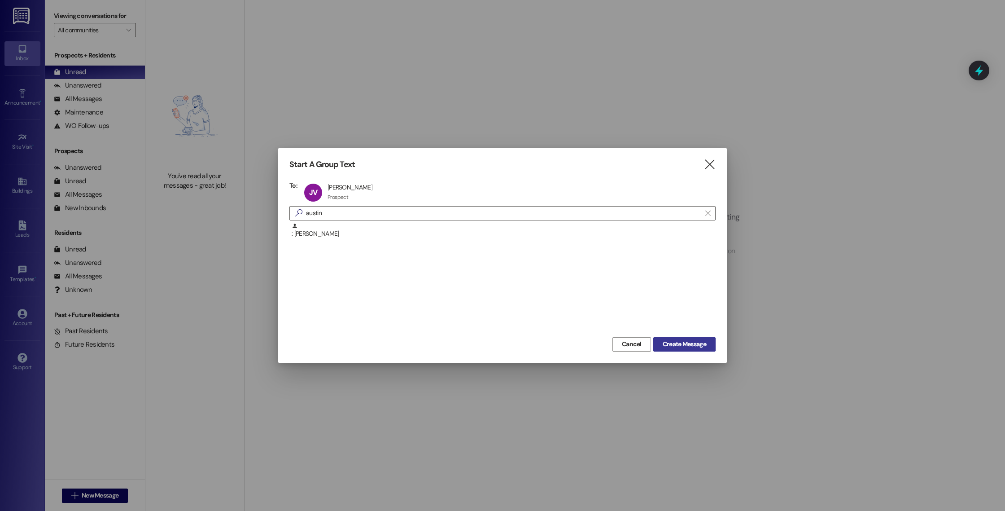  Describe the element at coordinates (338, 197) in the screenshot. I see `div: Prospect` at that location.